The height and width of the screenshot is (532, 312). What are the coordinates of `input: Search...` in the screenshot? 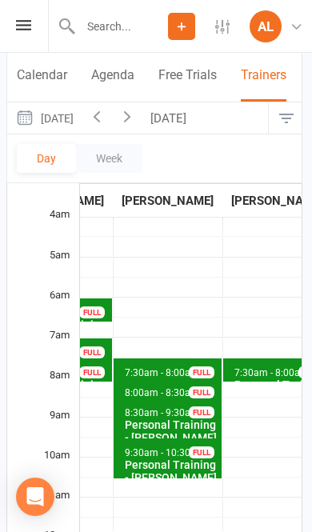 It's located at (121, 26).